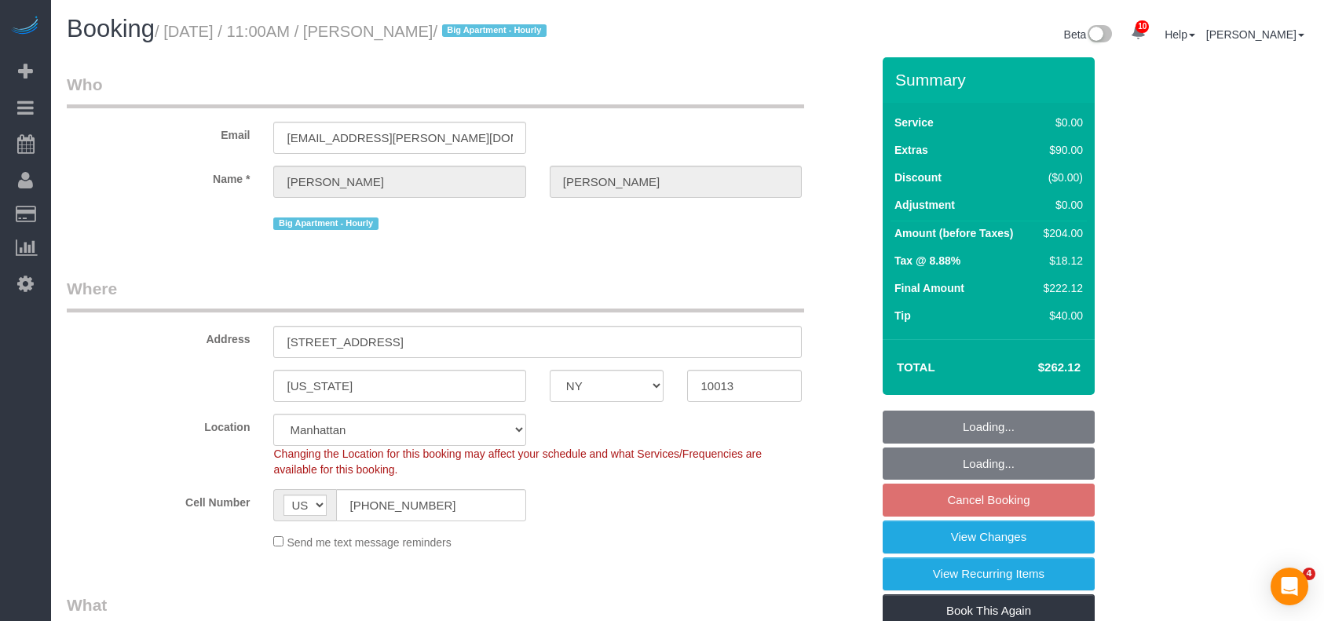 The image size is (1324, 621). Describe the element at coordinates (989, 574) in the screenshot. I see `a: View Recurring Items` at that location.